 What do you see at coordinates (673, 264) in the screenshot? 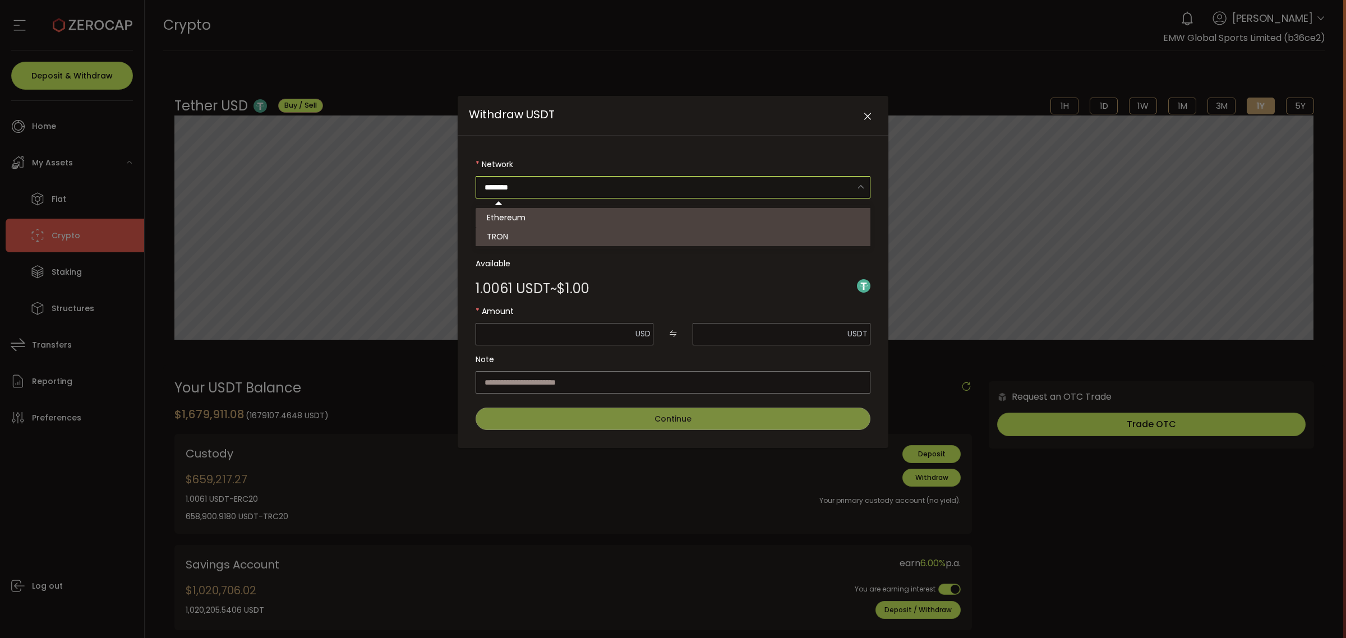
I see `label: Available` at bounding box center [673, 264].